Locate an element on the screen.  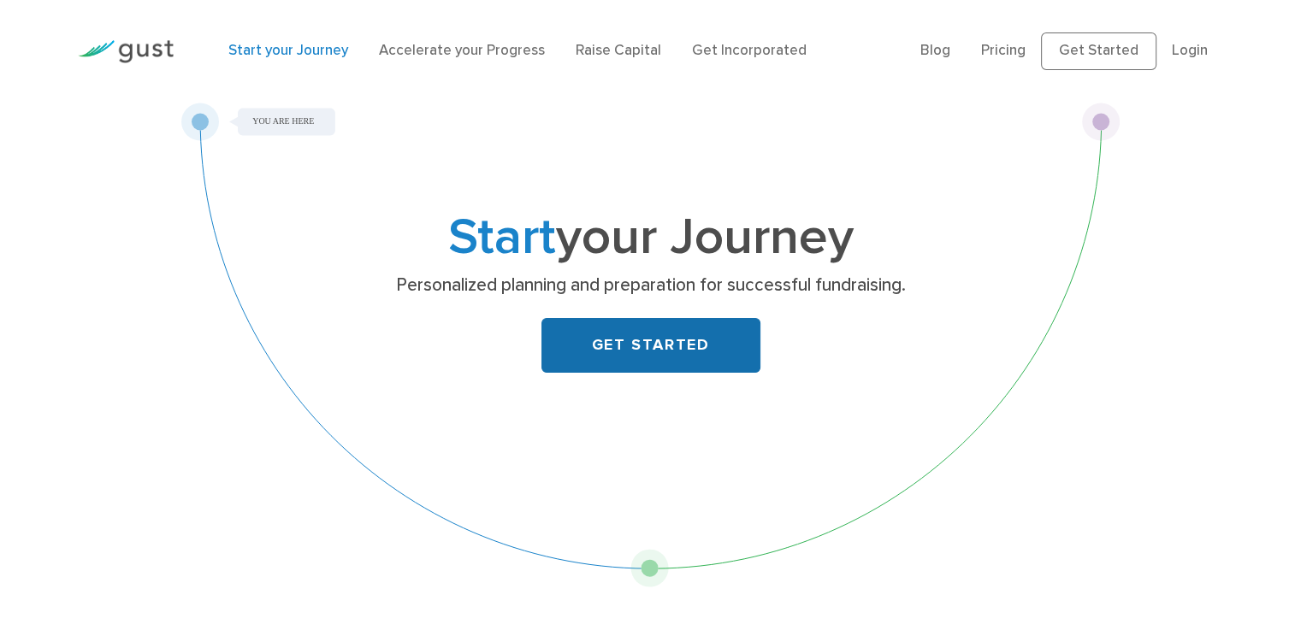
a: Accelerate your Progress is located at coordinates (462, 50).